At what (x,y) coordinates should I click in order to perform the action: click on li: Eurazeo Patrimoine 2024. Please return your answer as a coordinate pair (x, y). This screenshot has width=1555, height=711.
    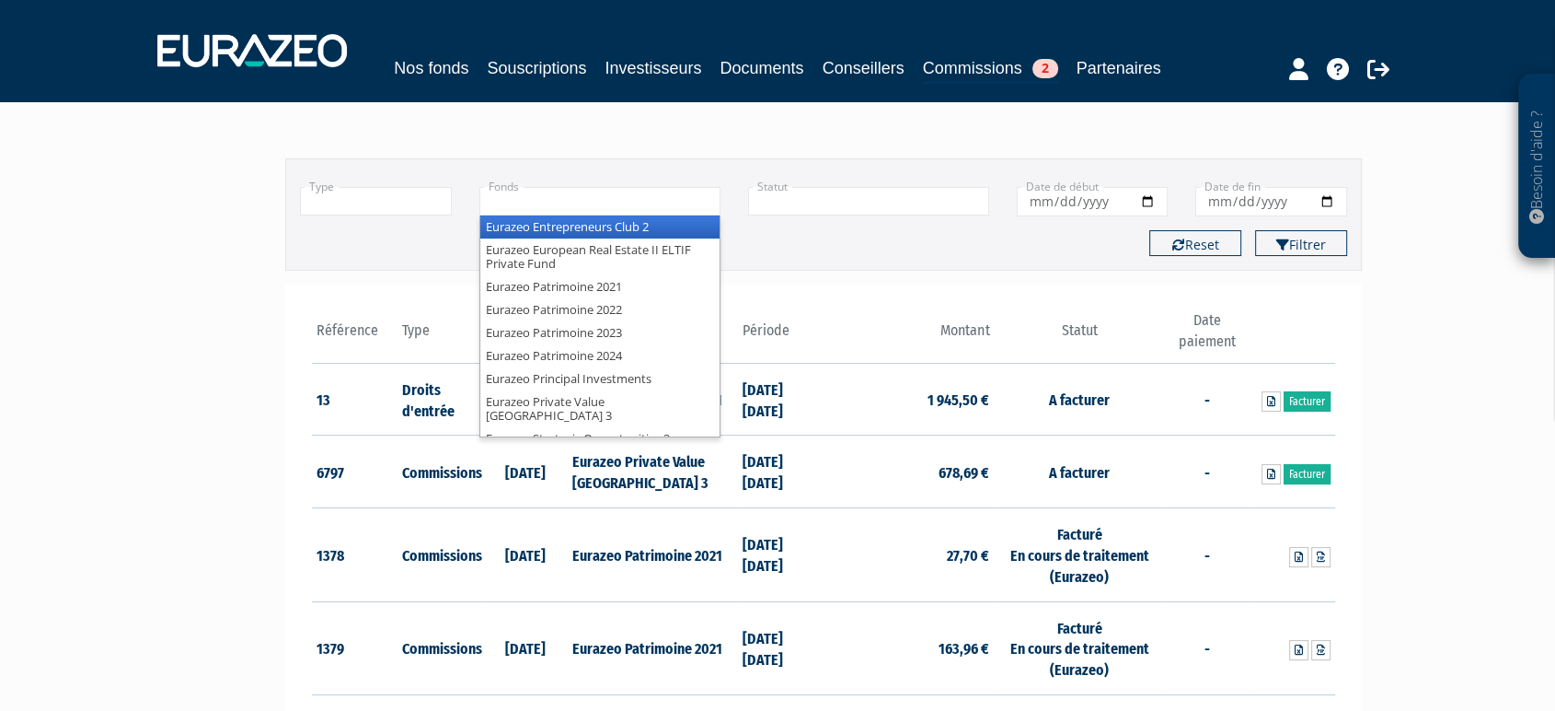
    Looking at the image, I should click on (600, 355).